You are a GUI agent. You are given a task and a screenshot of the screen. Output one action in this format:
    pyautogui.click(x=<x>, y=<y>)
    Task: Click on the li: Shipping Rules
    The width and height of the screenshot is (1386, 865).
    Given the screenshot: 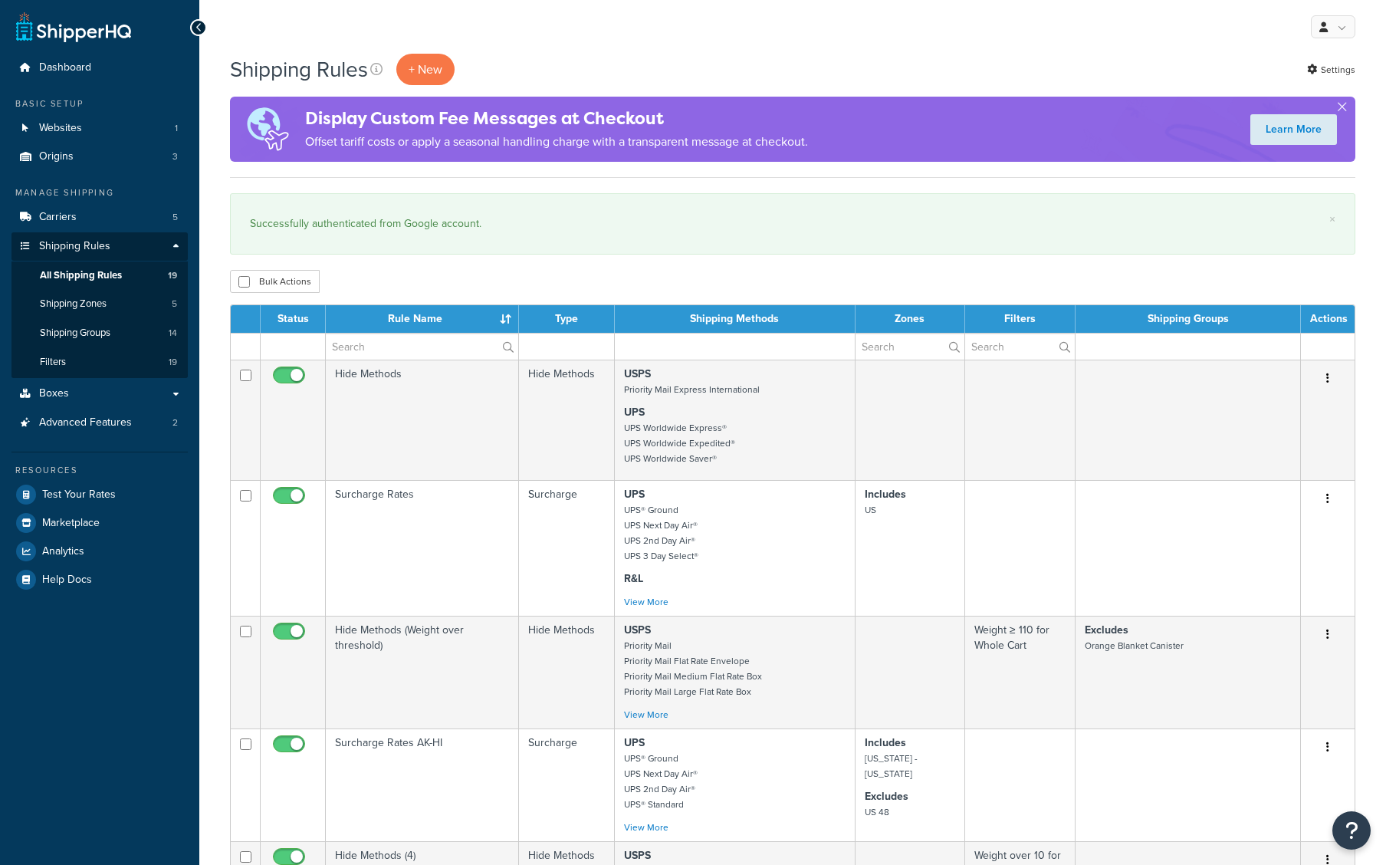 What is the action you would take?
    pyautogui.click(x=100, y=305)
    